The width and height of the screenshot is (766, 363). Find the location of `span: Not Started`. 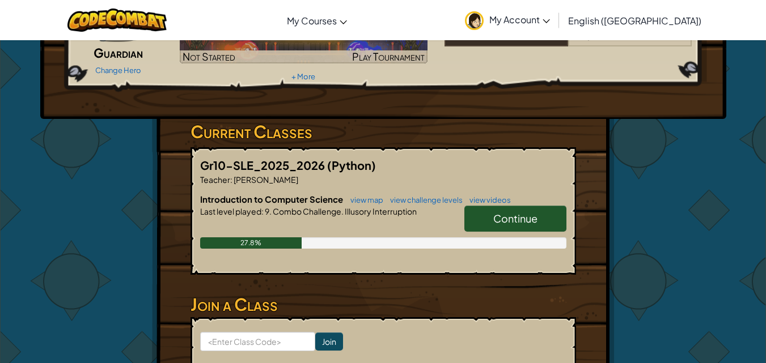

span: Not Started is located at coordinates (209, 56).